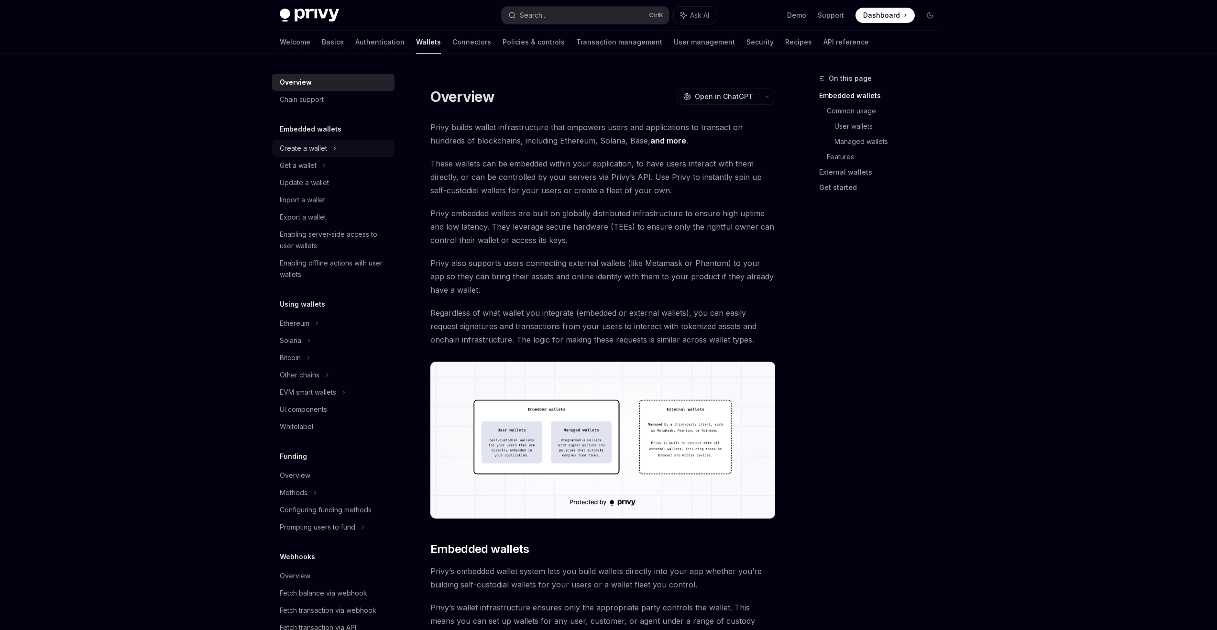  I want to click on a: User management, so click(704, 42).